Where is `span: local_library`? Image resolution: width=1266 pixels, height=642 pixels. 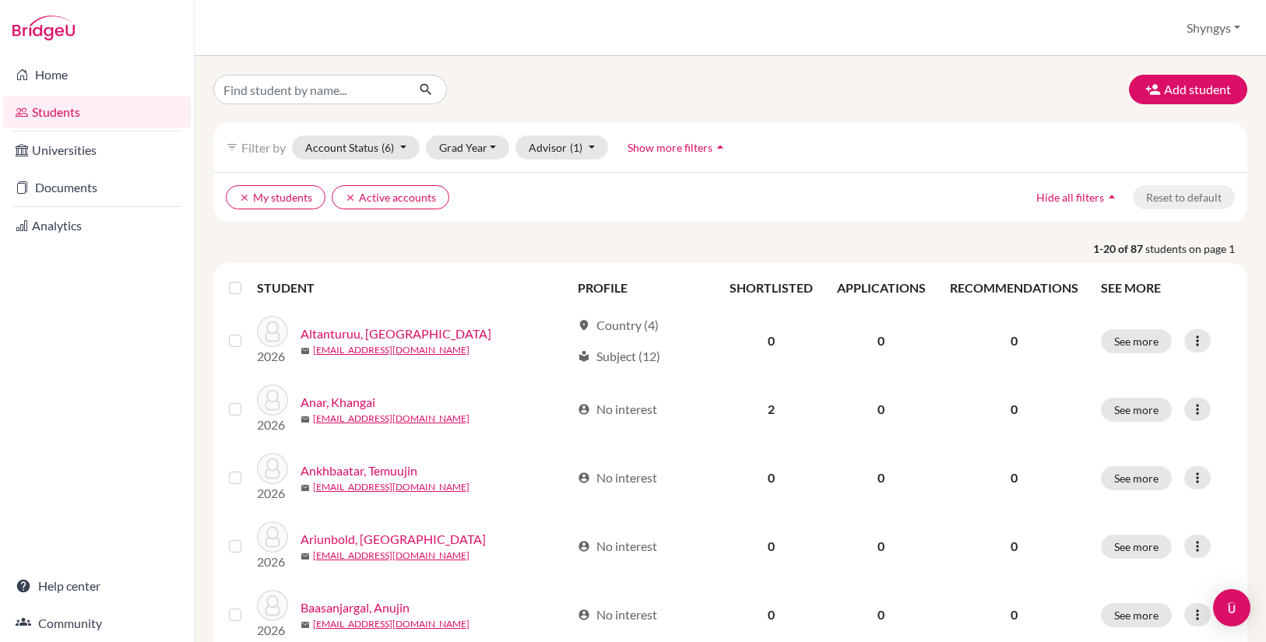 span: local_library is located at coordinates (584, 357).